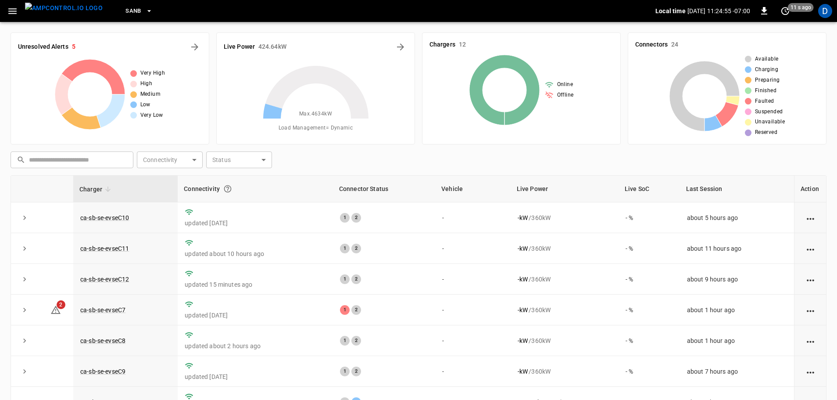 This screenshot has height=400, width=837. Describe the element at coordinates (96, 189) in the screenshot. I see `span: Charger` at that location.